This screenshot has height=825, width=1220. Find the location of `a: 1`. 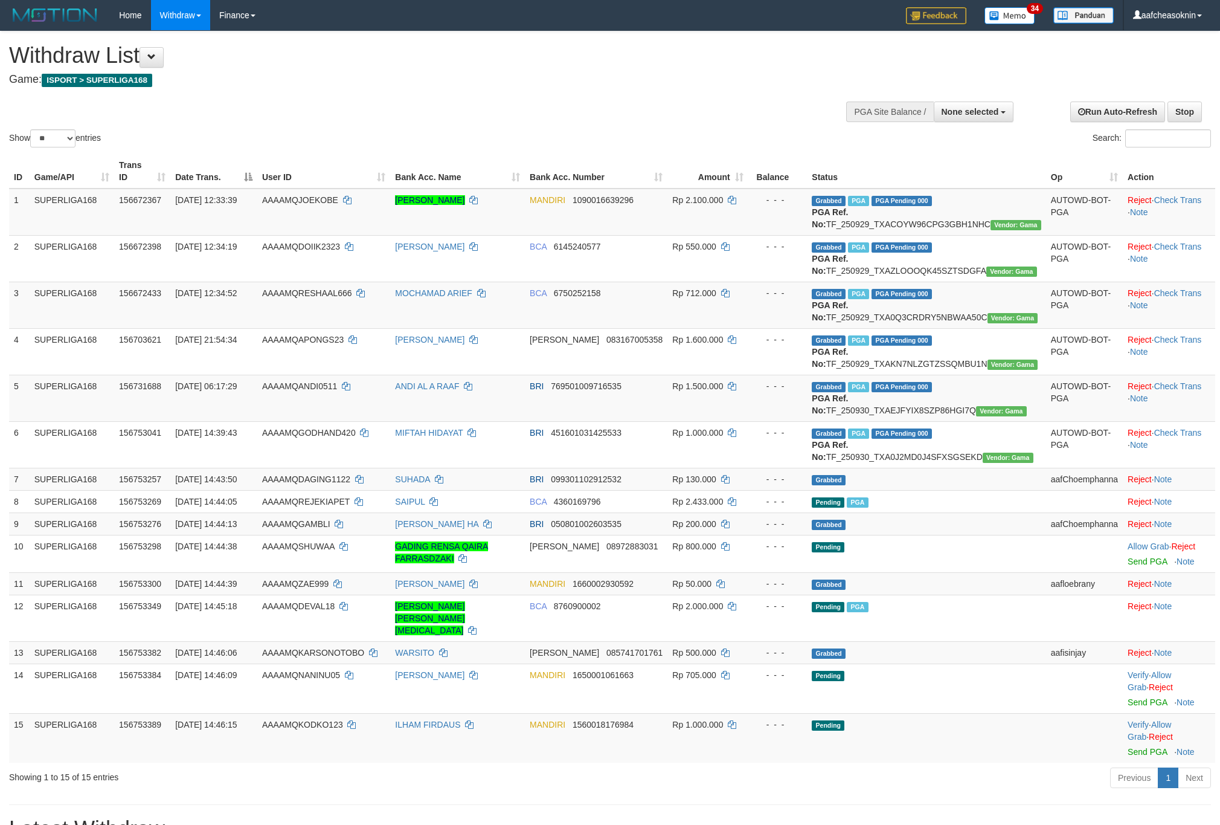

a: 1 is located at coordinates (1168, 778).